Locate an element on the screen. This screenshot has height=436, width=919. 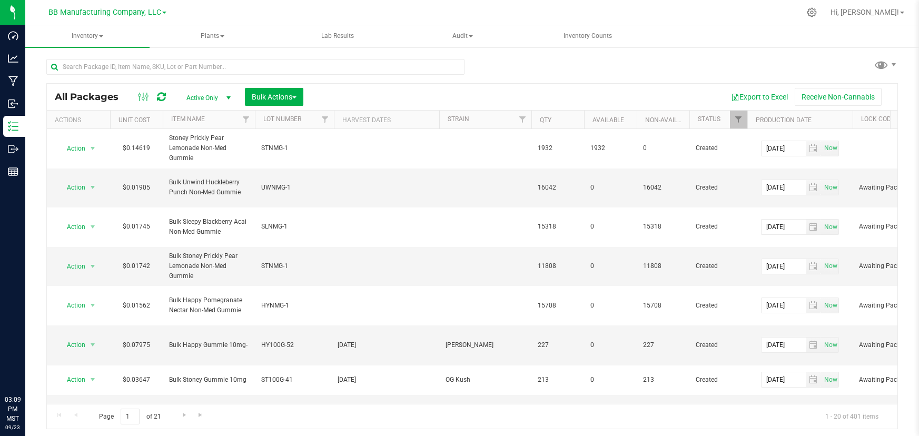
td: $0.01745 is located at coordinates (136, 227).